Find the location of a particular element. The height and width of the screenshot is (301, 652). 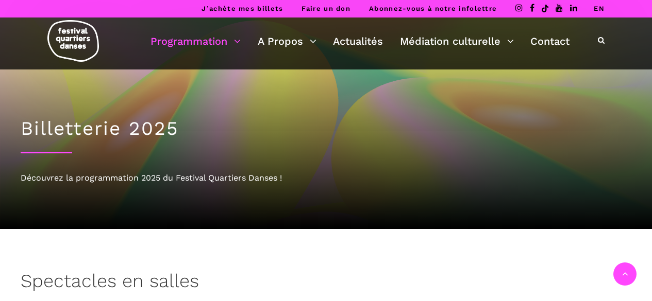

div: Découvrez la programmation 2025 du Festival Quartiers Danses ! is located at coordinates (326, 178).